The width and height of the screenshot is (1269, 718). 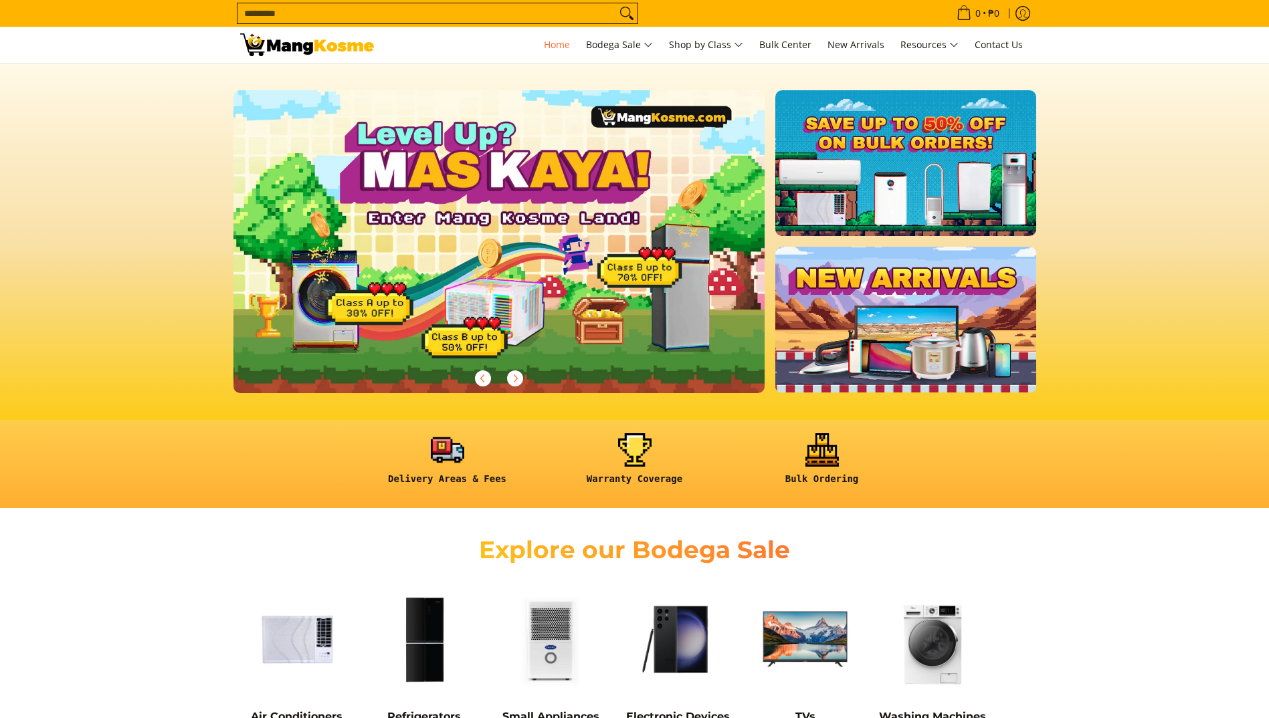 What do you see at coordinates (1060, 640) in the screenshot?
I see `img: Cookers` at bounding box center [1060, 640].